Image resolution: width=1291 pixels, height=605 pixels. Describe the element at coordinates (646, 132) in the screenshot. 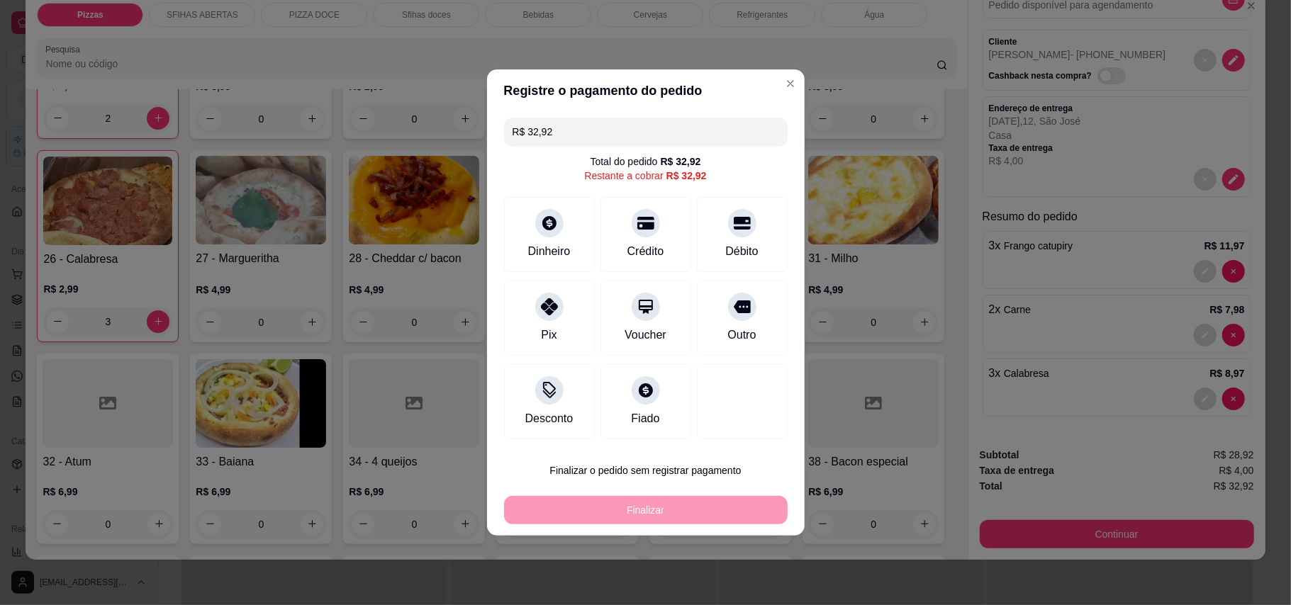

I see `input: Ex.: hambúrguer de cordeiro` at that location.